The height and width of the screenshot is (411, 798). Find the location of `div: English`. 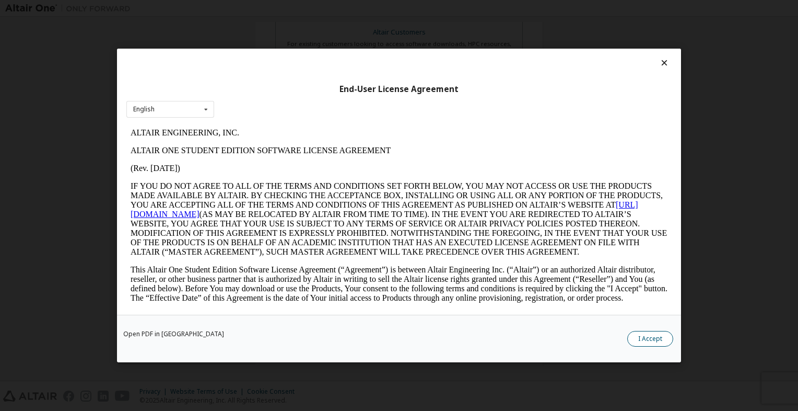

div: English is located at coordinates (144, 109).